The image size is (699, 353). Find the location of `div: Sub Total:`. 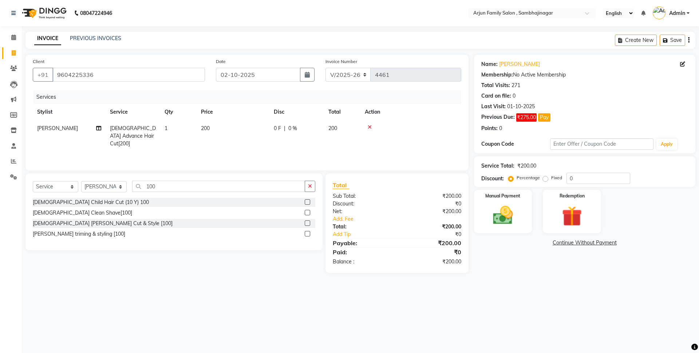

div: Sub Total: is located at coordinates (362, 196).